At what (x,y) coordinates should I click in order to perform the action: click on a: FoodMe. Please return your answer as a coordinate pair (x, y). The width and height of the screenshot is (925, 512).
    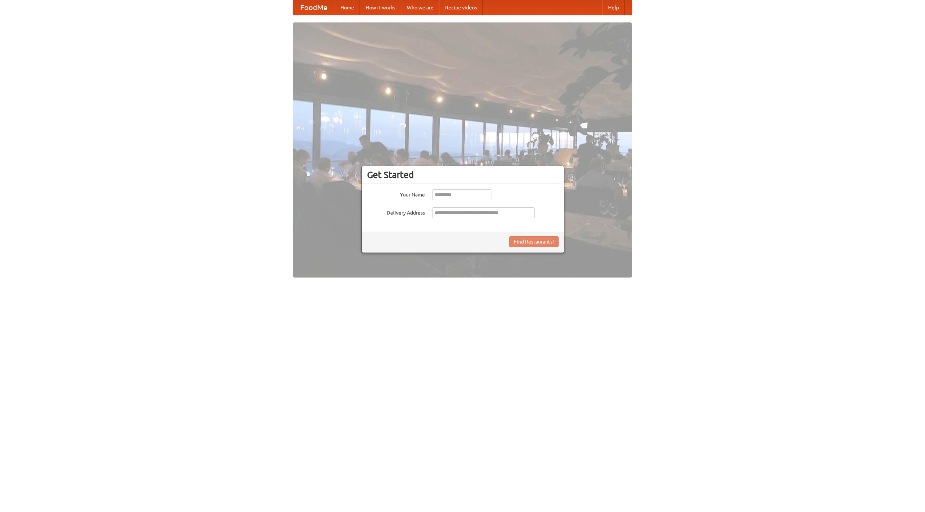
    Looking at the image, I should click on (314, 8).